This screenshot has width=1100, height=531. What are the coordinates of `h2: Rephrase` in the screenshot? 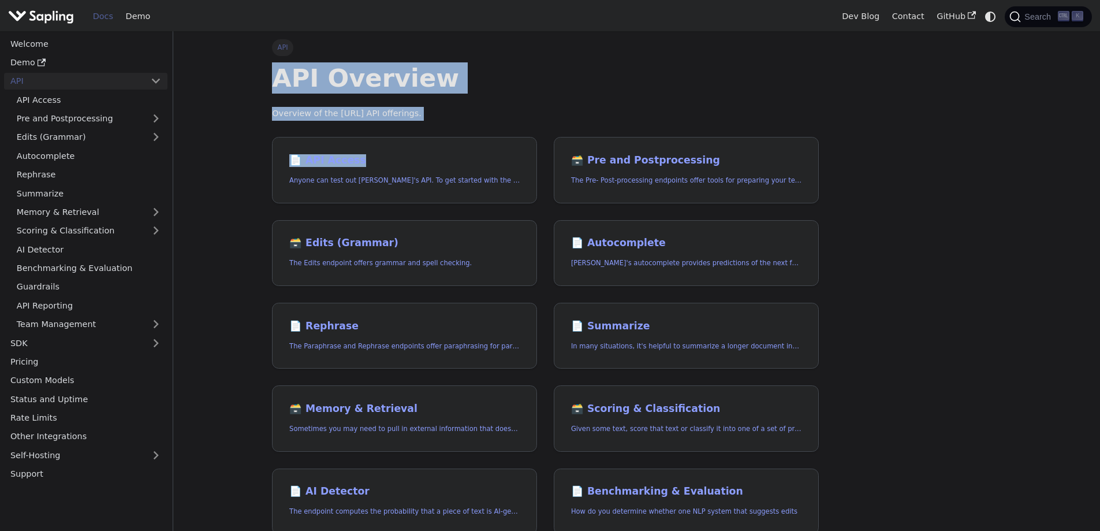 It's located at (404, 326).